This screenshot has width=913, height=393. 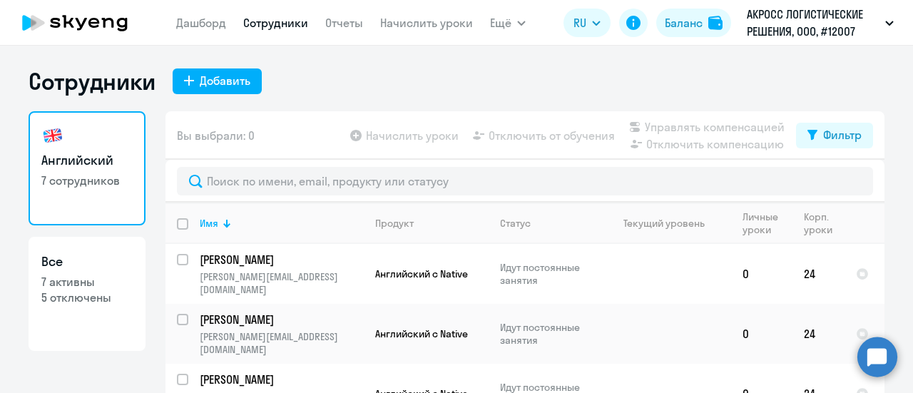 What do you see at coordinates (87, 262) in the screenshot?
I see `h3: Все` at bounding box center [87, 262].